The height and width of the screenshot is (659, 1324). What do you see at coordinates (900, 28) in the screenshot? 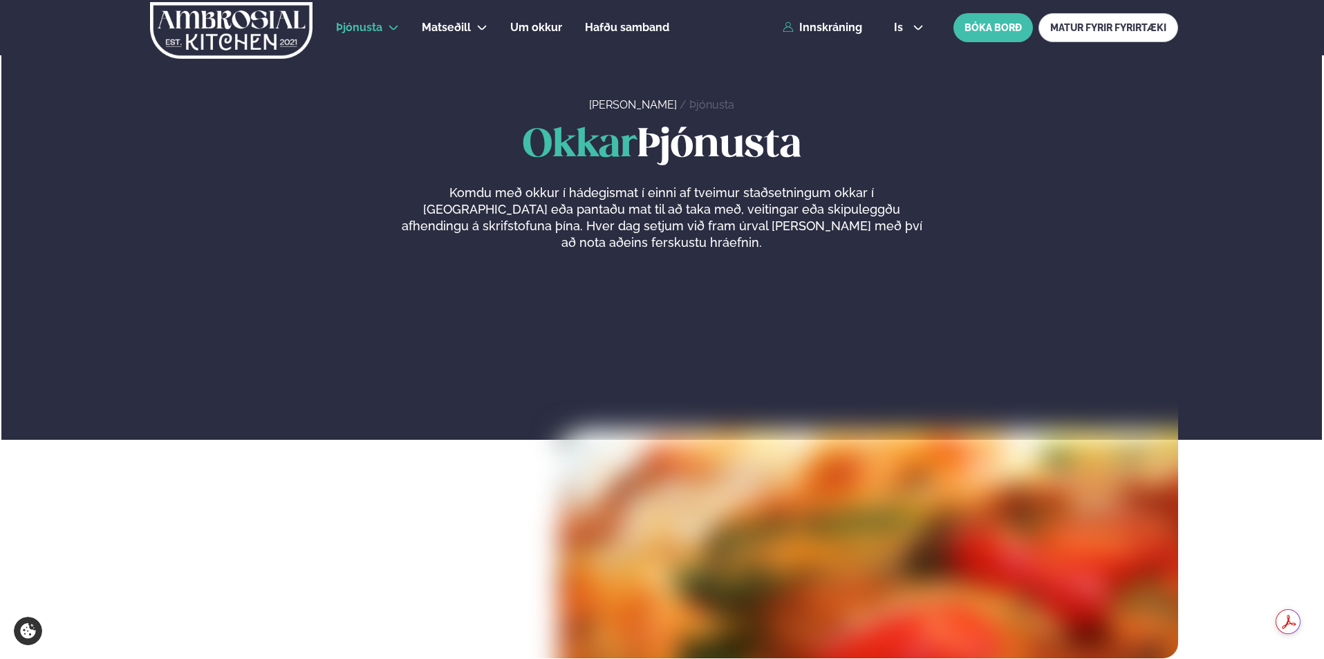
I see `span: is` at bounding box center [900, 28].